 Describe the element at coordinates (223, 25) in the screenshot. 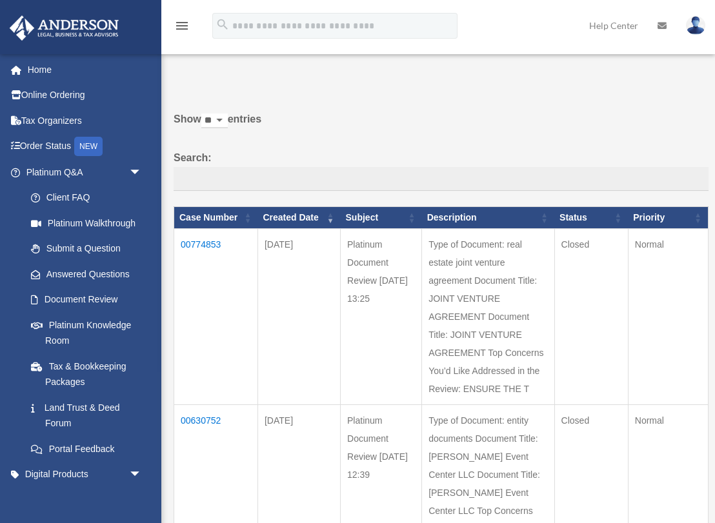

I see `i: search` at that location.